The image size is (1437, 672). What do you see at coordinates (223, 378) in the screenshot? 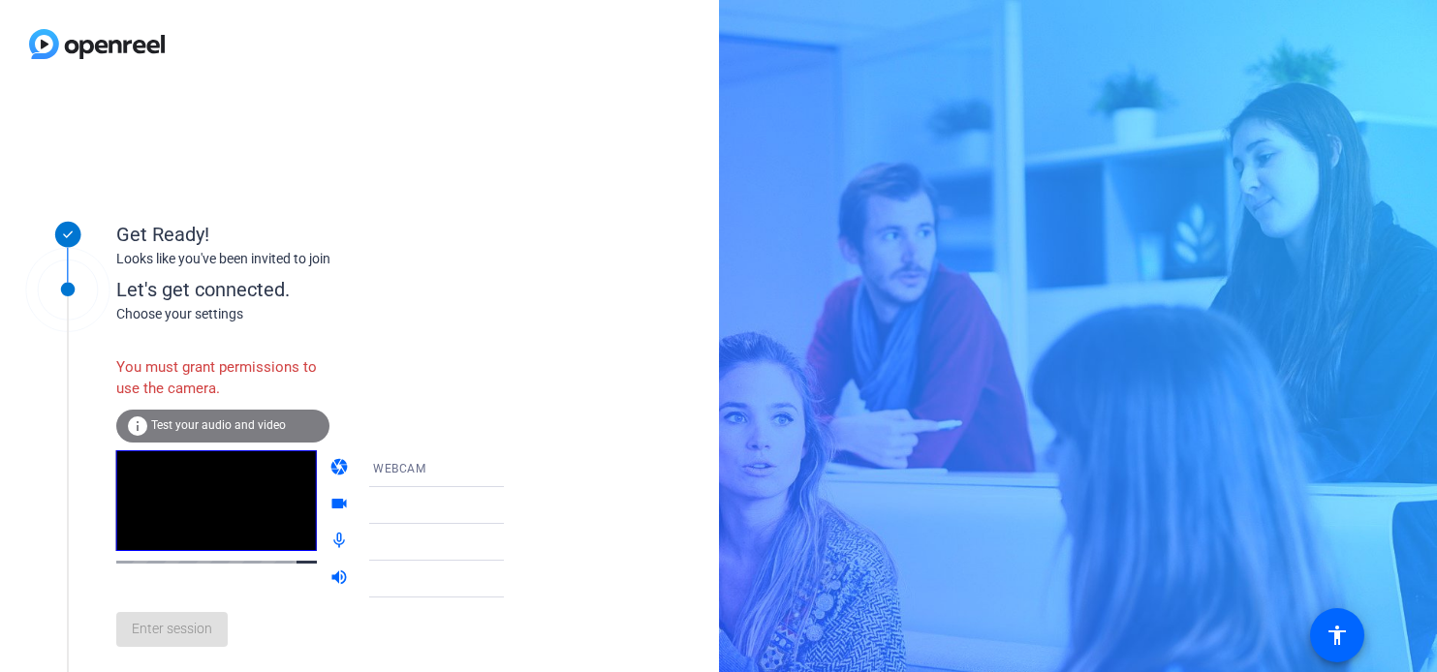
I see `div: You must grant permissions to use the camera.` at bounding box center [223, 378].